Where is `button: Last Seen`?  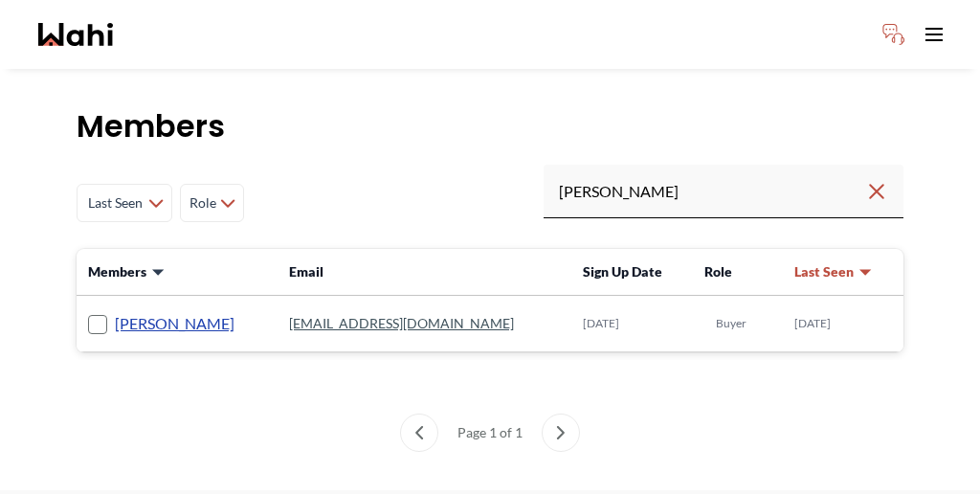 button: Last Seen is located at coordinates (834, 272).